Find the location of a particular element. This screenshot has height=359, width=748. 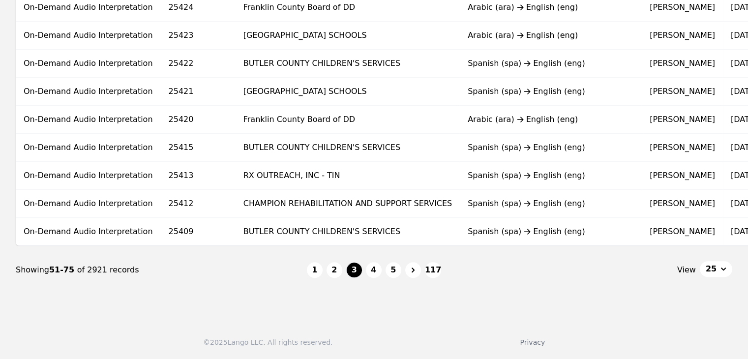

td: 25412 is located at coordinates (198, 204).